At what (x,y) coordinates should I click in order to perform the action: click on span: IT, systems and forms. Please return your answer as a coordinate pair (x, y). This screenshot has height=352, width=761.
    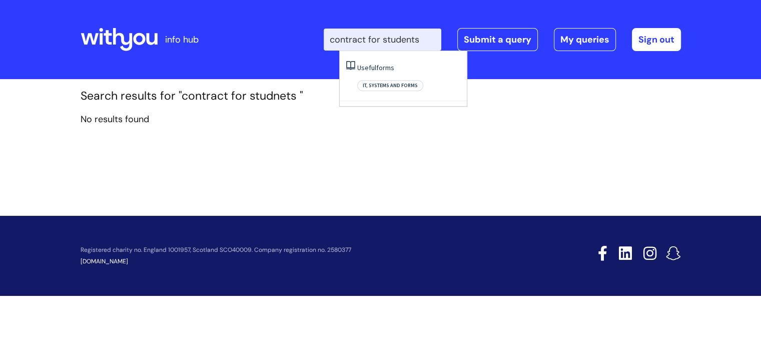
    Looking at the image, I should click on (390, 86).